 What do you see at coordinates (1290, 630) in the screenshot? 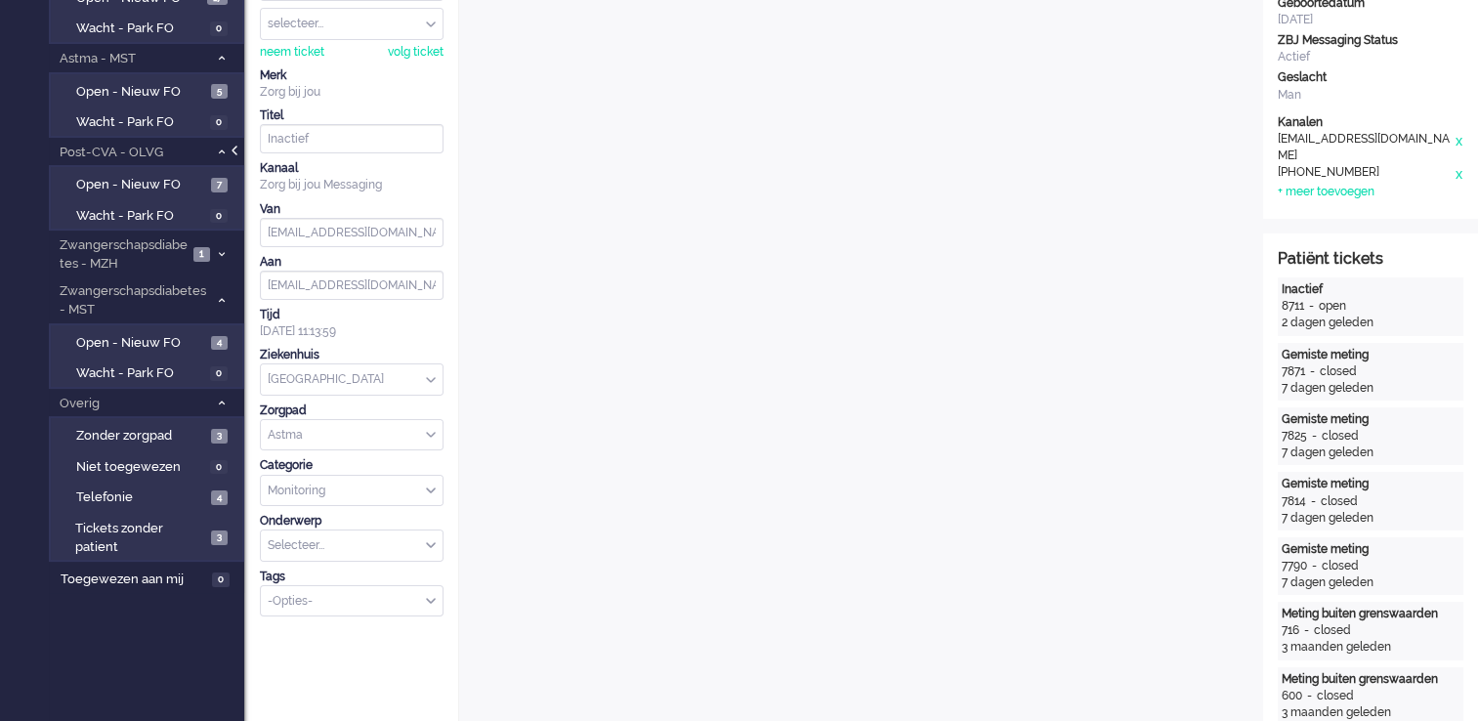
I see `div: 716` at bounding box center [1290, 630].